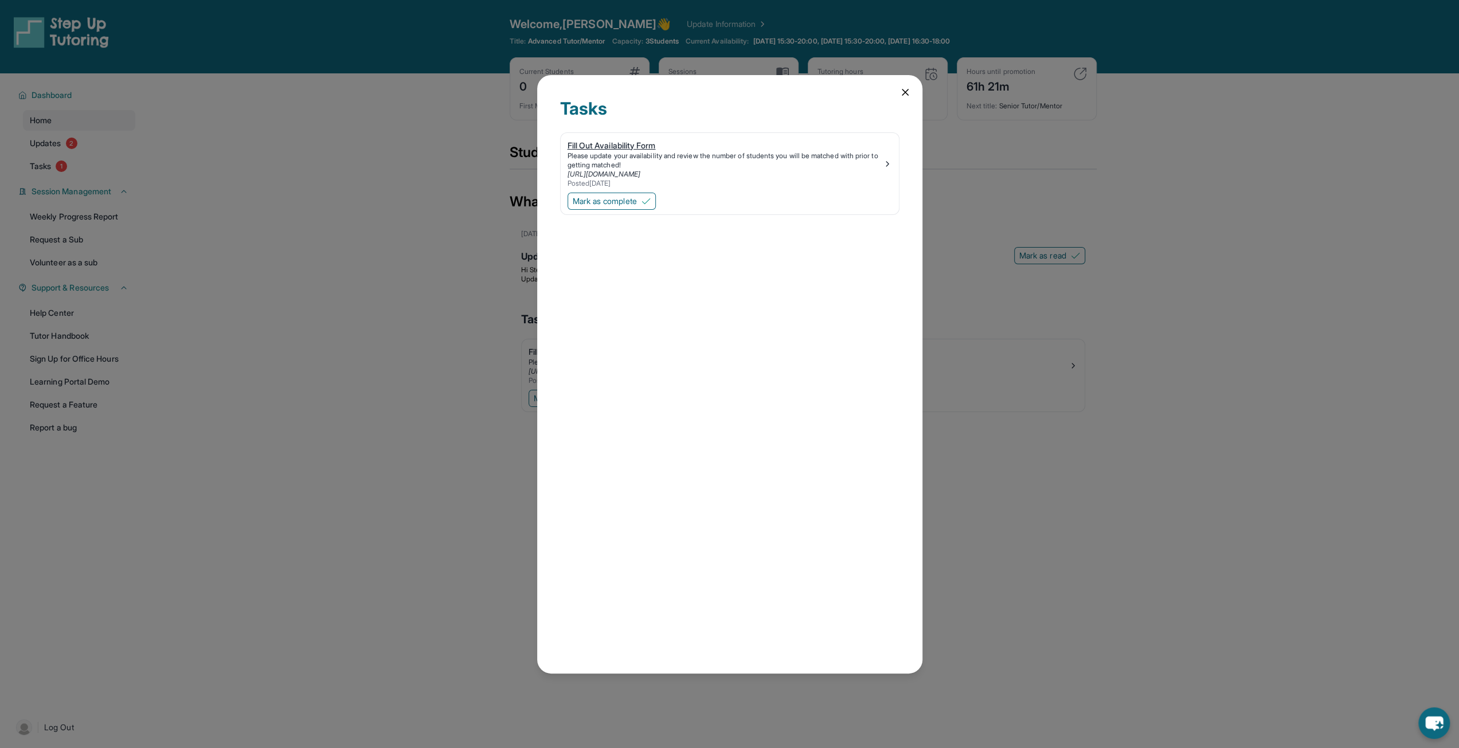  I want to click on div: Please update your availability and review the number of students you will be matched with prior ..., so click(725, 160).